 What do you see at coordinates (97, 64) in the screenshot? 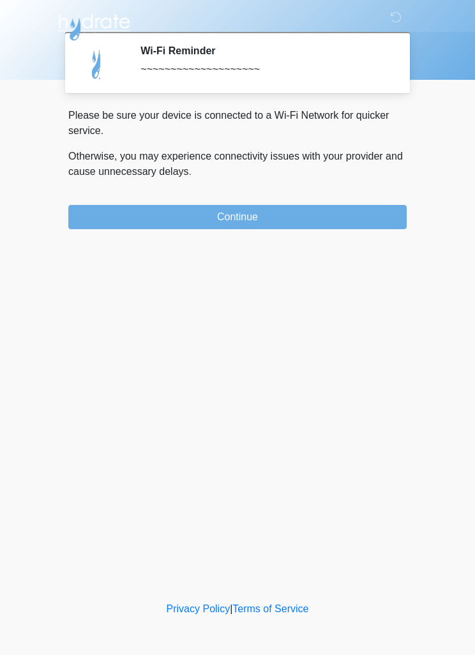
I see `img: Agent Avatar` at bounding box center [97, 64].